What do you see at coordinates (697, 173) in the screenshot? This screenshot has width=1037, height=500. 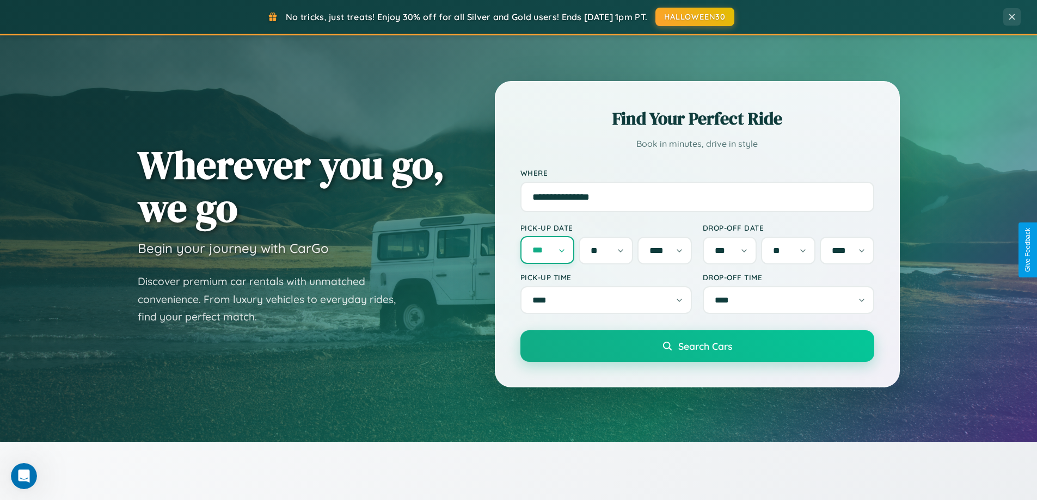 I see `label: Where` at bounding box center [697, 173].